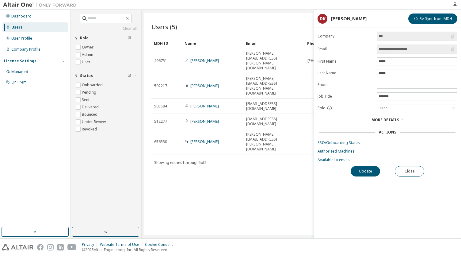  What do you see at coordinates (91, 244) in the screenshot?
I see `div: Privacy` at bounding box center [91, 244].